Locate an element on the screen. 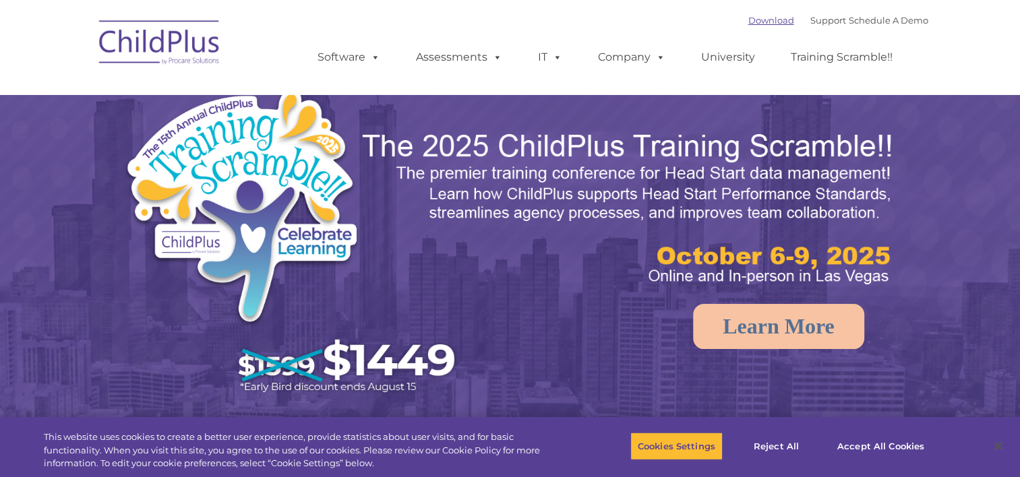  button: Close is located at coordinates (999, 446).